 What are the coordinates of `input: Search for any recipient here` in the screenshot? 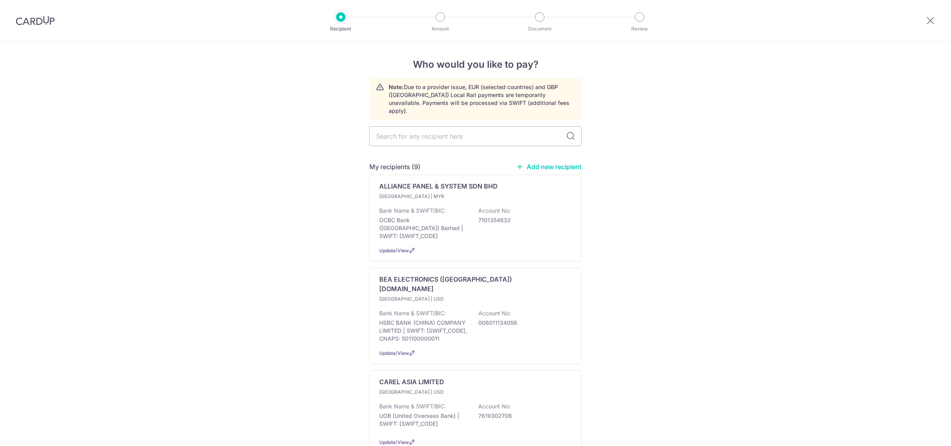 It's located at (475, 136).